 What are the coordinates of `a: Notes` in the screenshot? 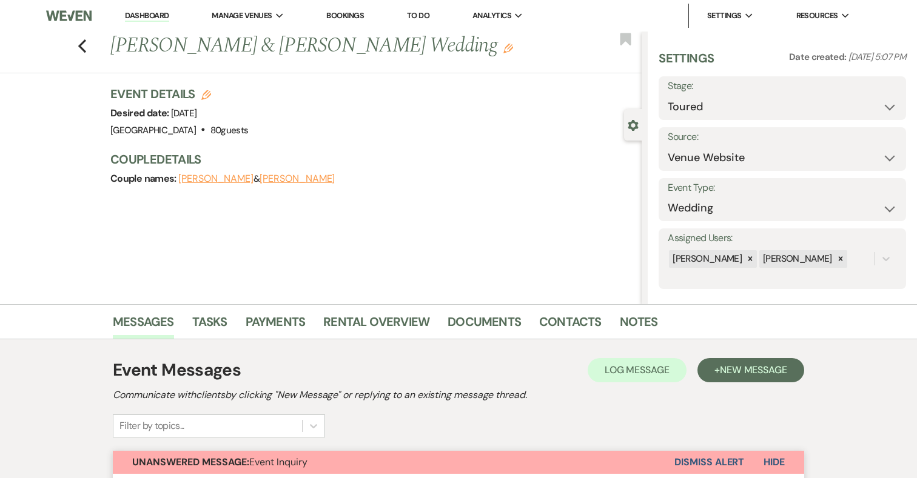 It's located at (638, 326).